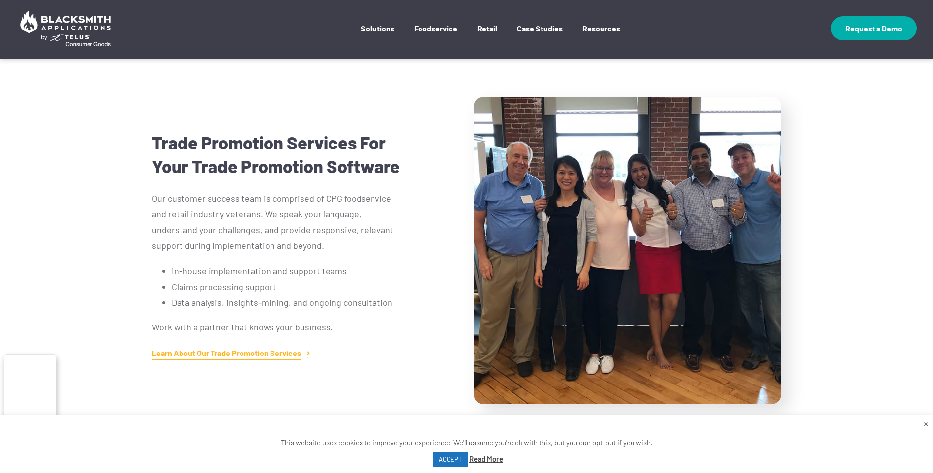 This screenshot has width=933, height=473. Describe the element at coordinates (65, 29) in the screenshot. I see `img: Blacksmith Applications by TELUS Consumer Goods` at that location.